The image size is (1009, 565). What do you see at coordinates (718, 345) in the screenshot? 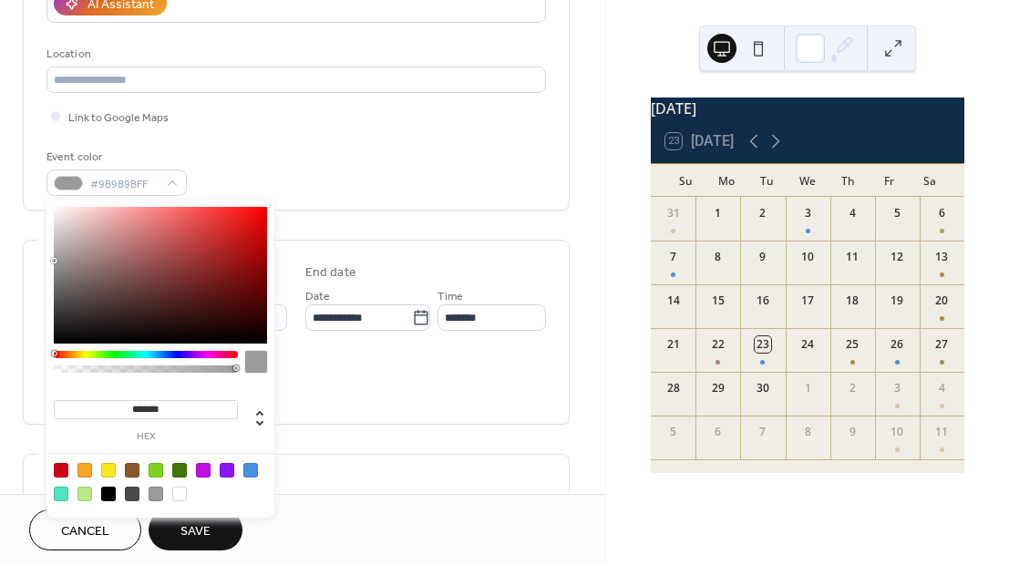
I see `div: 22` at bounding box center [718, 345].